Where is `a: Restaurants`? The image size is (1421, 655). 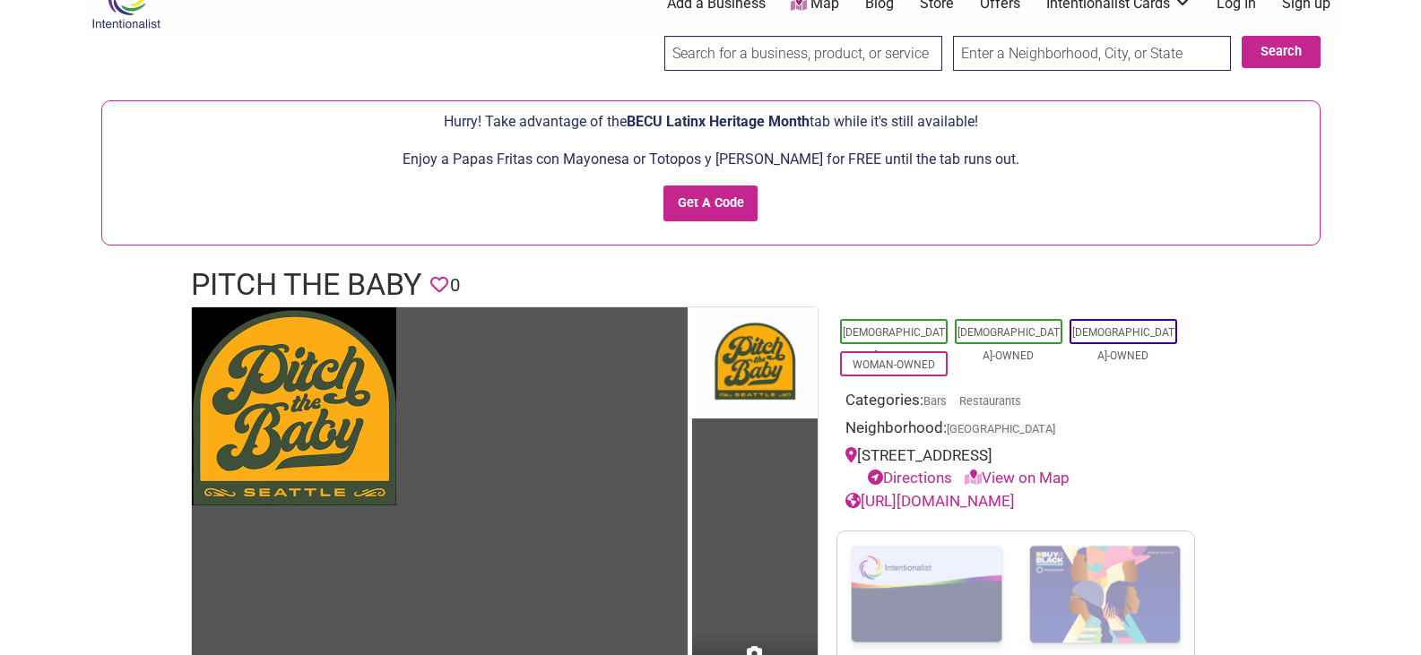
a: Restaurants is located at coordinates (990, 401).